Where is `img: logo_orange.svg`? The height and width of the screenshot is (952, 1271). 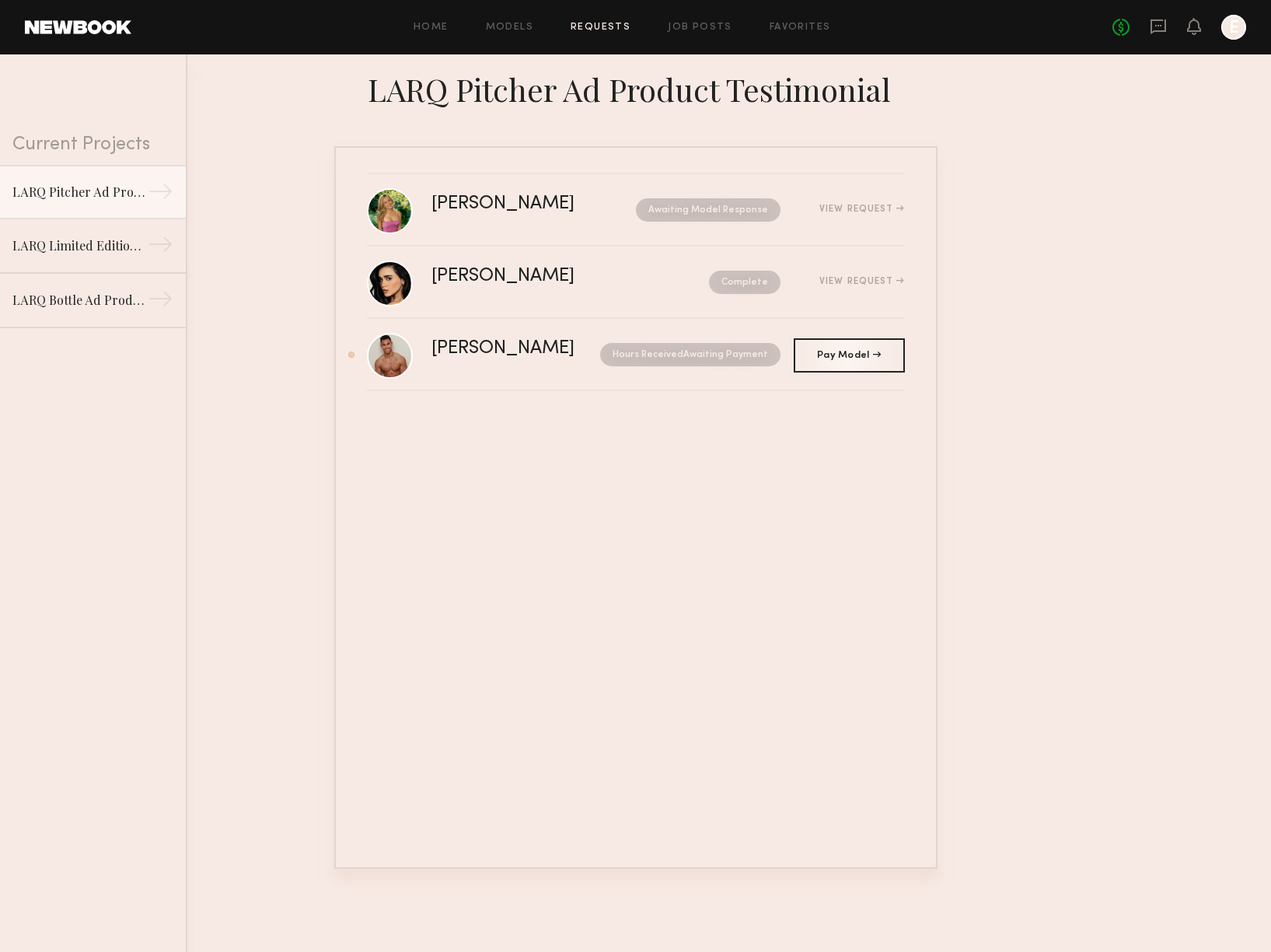 img: logo_orange.svg is located at coordinates (31, 31).